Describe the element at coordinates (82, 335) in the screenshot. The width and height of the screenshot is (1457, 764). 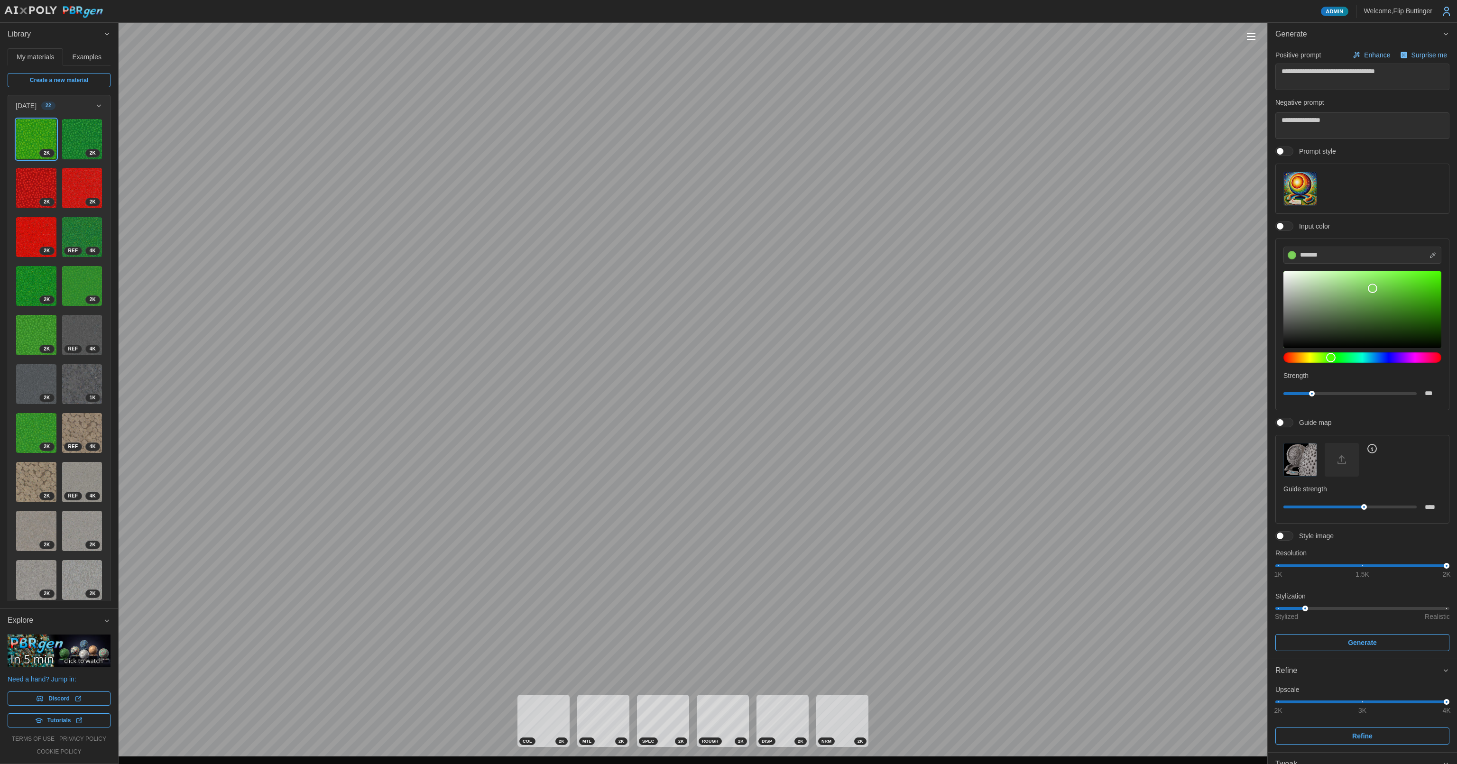
I see `img: 1lVrNKu5ZjjTom45eeWY` at that location.